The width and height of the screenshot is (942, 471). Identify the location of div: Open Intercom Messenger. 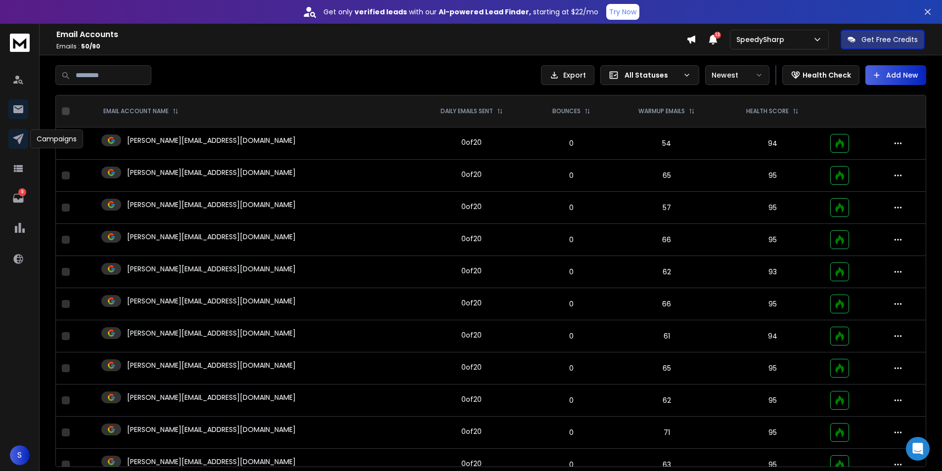
(918, 449).